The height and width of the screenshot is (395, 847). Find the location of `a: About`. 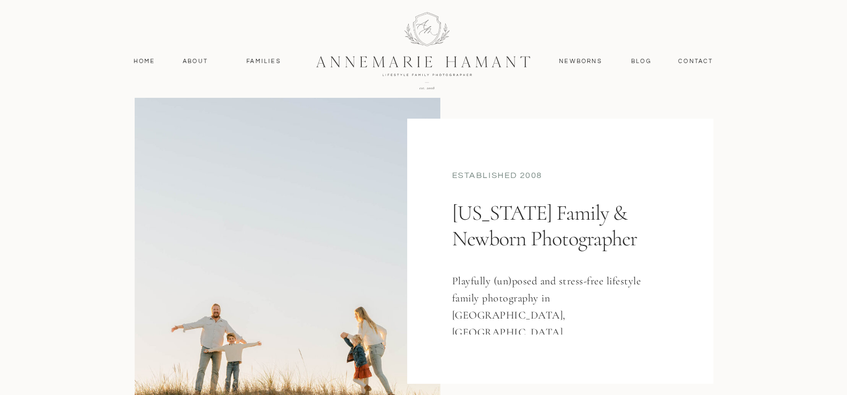

a: About is located at coordinates (196, 61).